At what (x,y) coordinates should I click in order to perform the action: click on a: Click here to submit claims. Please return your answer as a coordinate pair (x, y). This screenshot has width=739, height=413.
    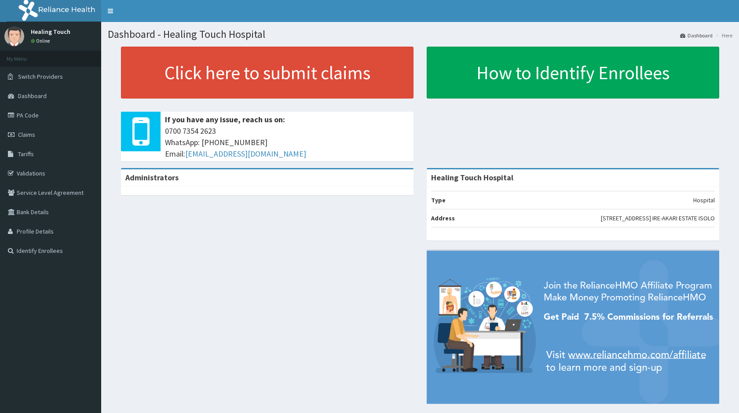
    Looking at the image, I should click on (267, 73).